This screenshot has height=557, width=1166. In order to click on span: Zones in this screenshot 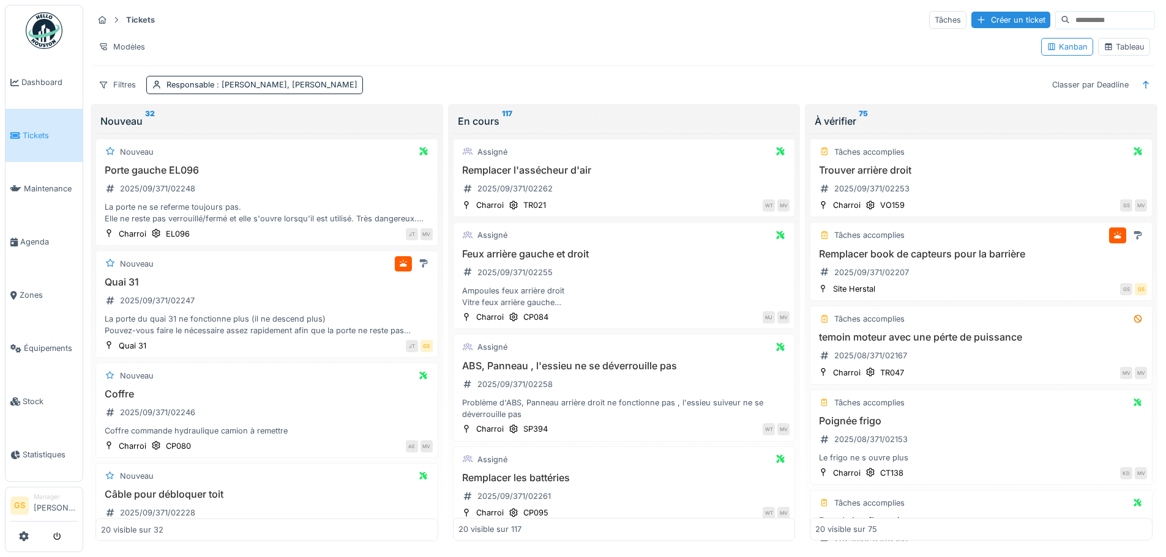, I will do `click(48, 295)`.